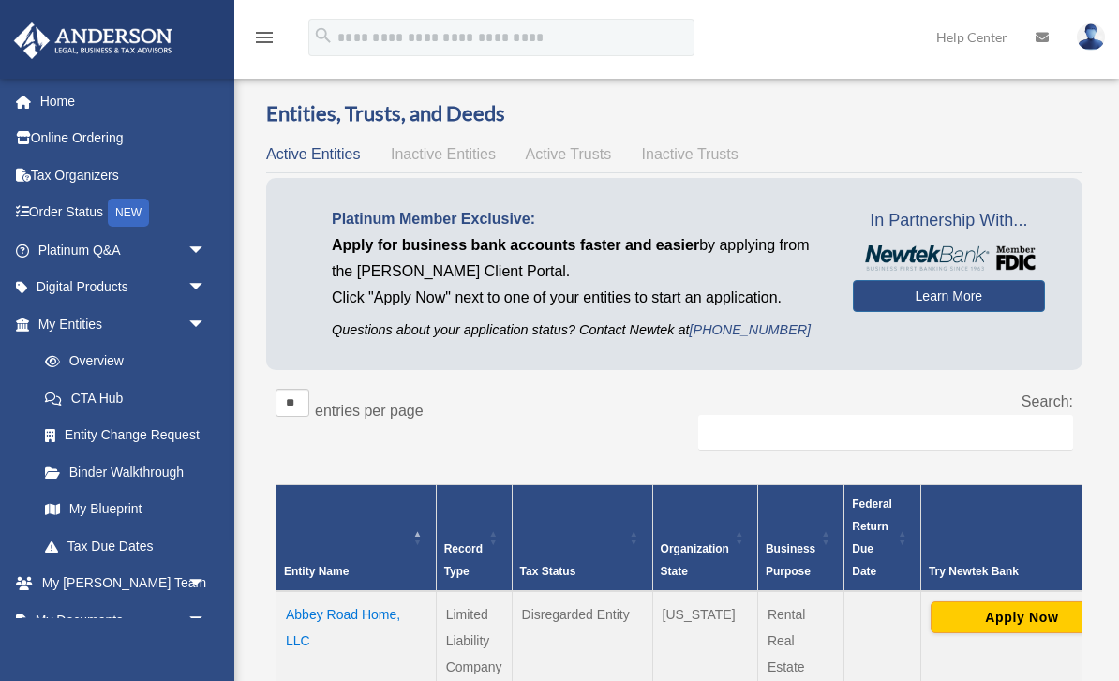 This screenshot has height=681, width=1119. What do you see at coordinates (1011, 572) in the screenshot?
I see `span: Try Newtek Bank` at bounding box center [1011, 572].